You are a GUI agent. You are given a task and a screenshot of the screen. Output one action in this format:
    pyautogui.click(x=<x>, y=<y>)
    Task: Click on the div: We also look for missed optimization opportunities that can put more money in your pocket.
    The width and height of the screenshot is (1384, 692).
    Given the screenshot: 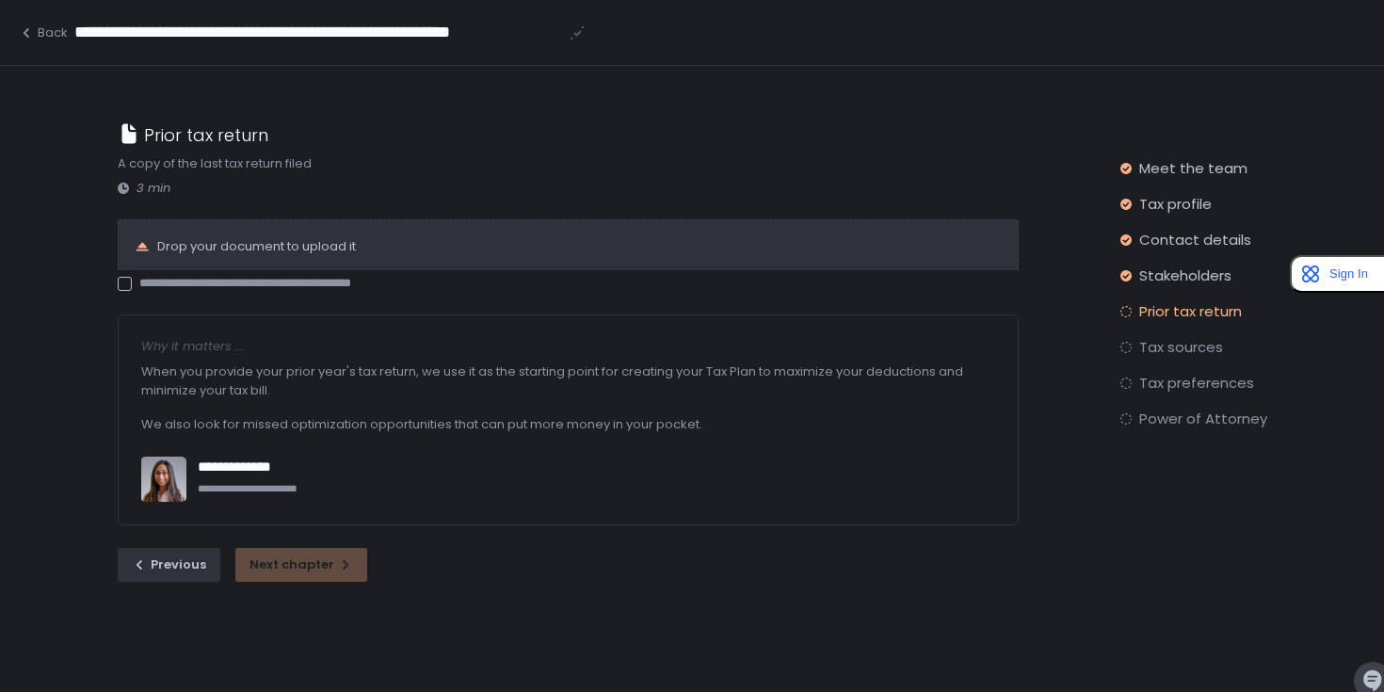 What is the action you would take?
    pyautogui.click(x=569, y=424)
    